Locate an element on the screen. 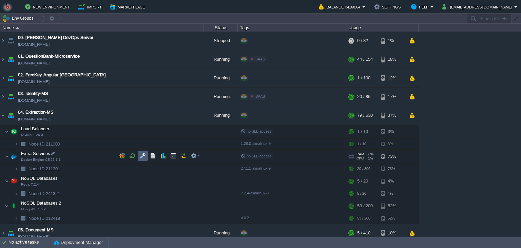  a: 05. Document-MS is located at coordinates (36, 230).